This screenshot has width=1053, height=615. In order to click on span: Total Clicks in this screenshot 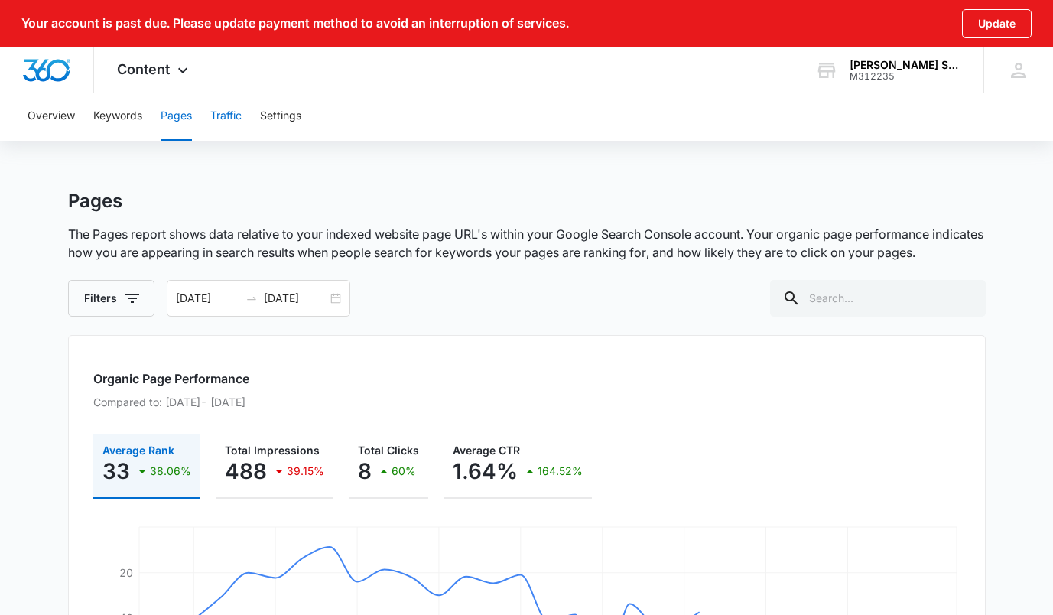, I will do `click(388, 449)`.